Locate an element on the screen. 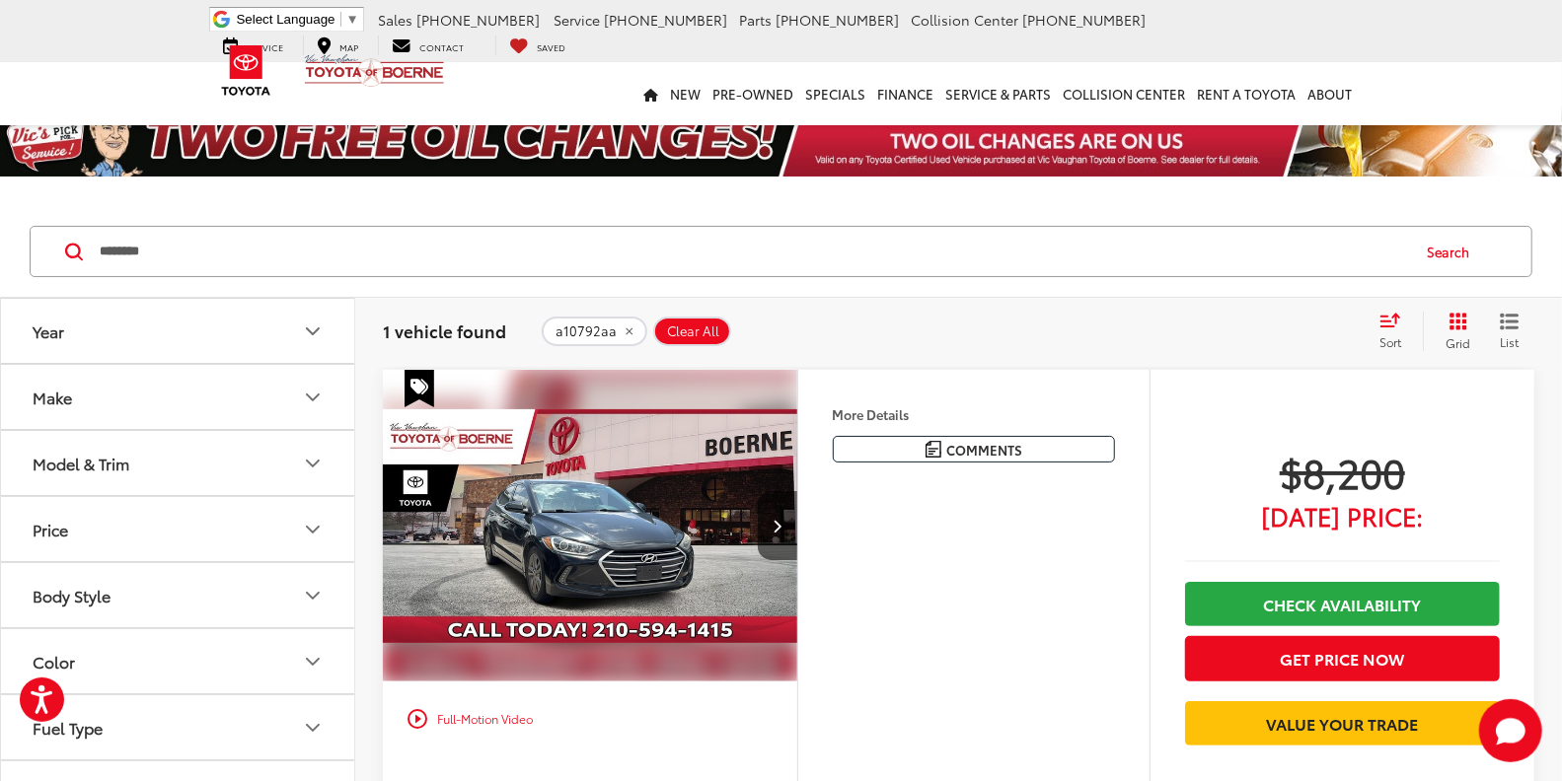 The width and height of the screenshot is (1562, 781). span: Comments is located at coordinates (984, 450).